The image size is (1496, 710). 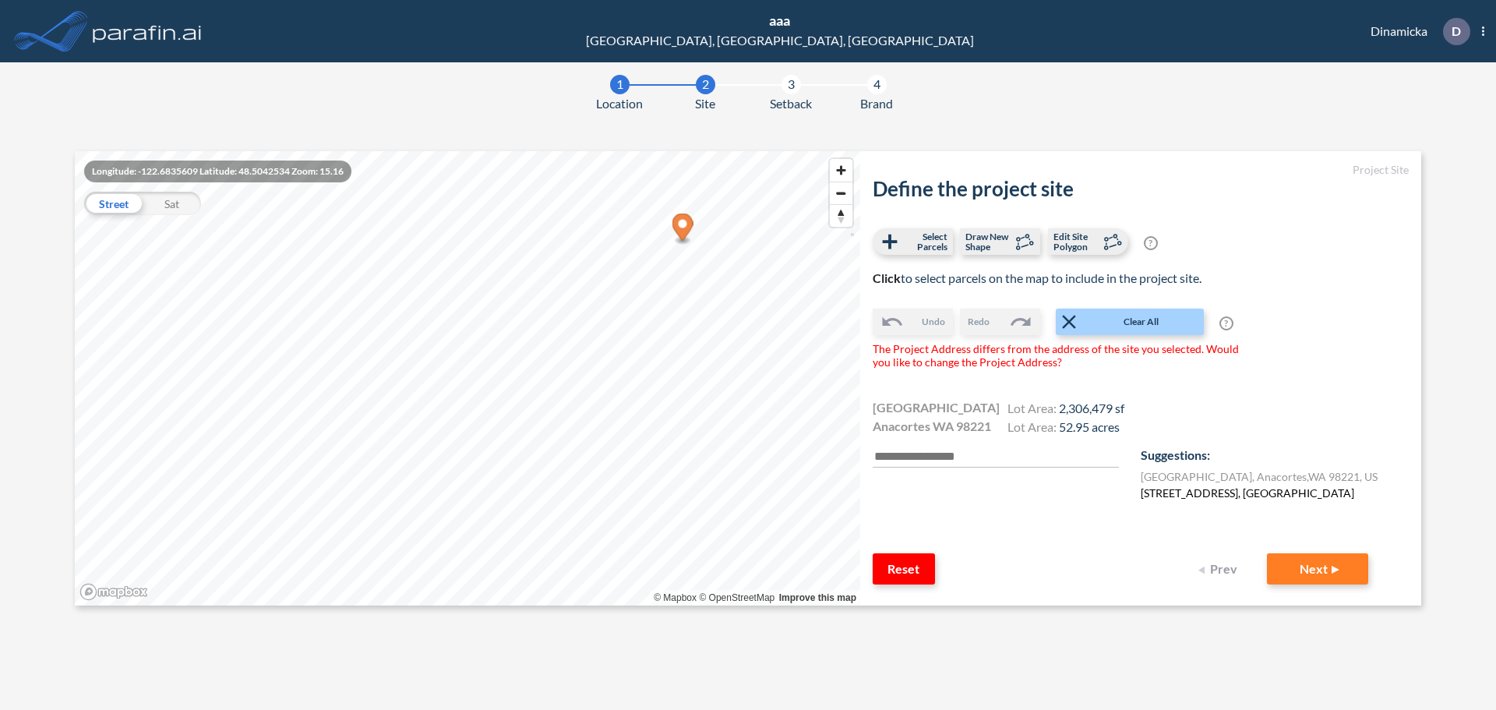 I want to click on div: Dinamicka, so click(x=1416, y=31).